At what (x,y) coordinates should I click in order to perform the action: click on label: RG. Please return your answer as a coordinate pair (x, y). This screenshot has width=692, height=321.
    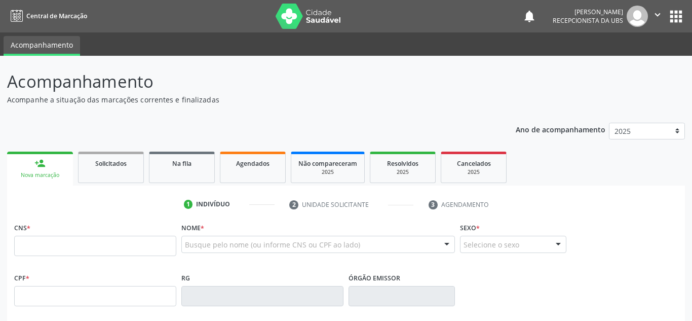
    Looking at the image, I should click on (185, 278).